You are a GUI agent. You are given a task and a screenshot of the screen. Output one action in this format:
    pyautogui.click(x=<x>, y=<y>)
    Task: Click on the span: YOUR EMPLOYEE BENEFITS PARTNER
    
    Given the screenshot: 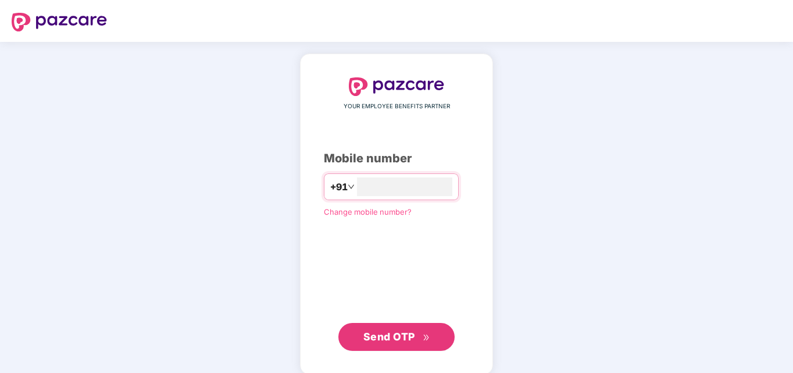 What is the action you would take?
    pyautogui.click(x=397, y=106)
    